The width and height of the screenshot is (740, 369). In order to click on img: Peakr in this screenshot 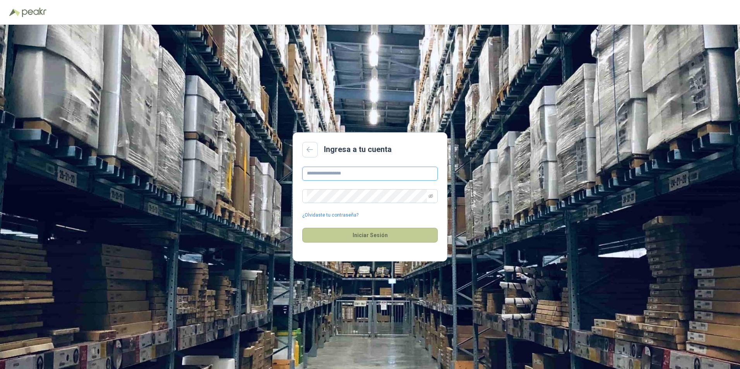, I will do `click(34, 12)`.